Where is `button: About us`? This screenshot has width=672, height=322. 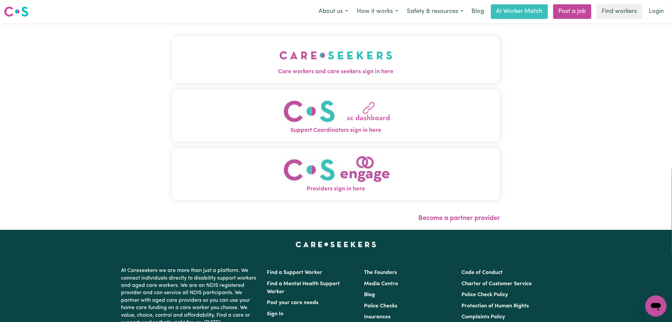 button: About us is located at coordinates (333, 12).